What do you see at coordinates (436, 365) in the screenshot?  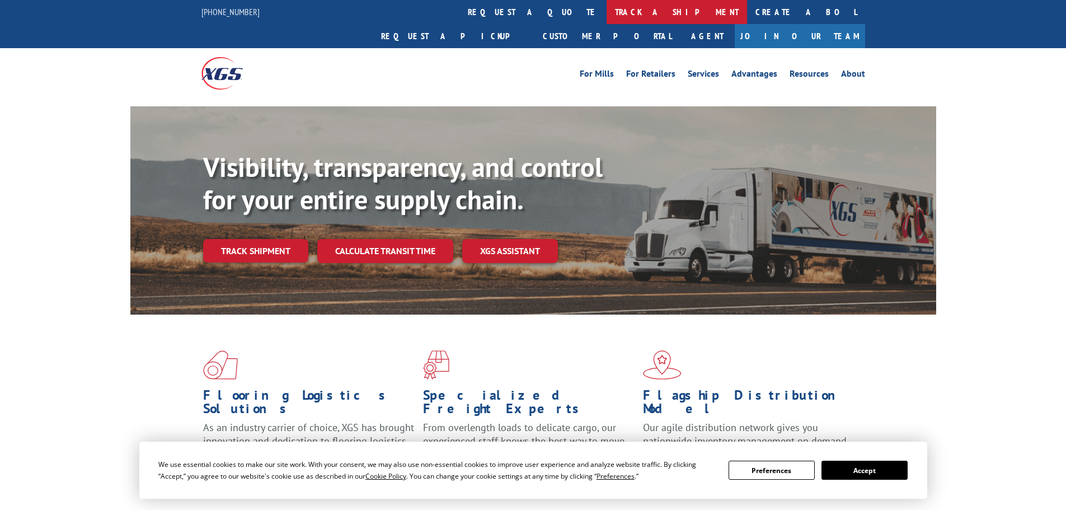 I see `img: xgs-icon-focused-on-flooring-red` at bounding box center [436, 365].